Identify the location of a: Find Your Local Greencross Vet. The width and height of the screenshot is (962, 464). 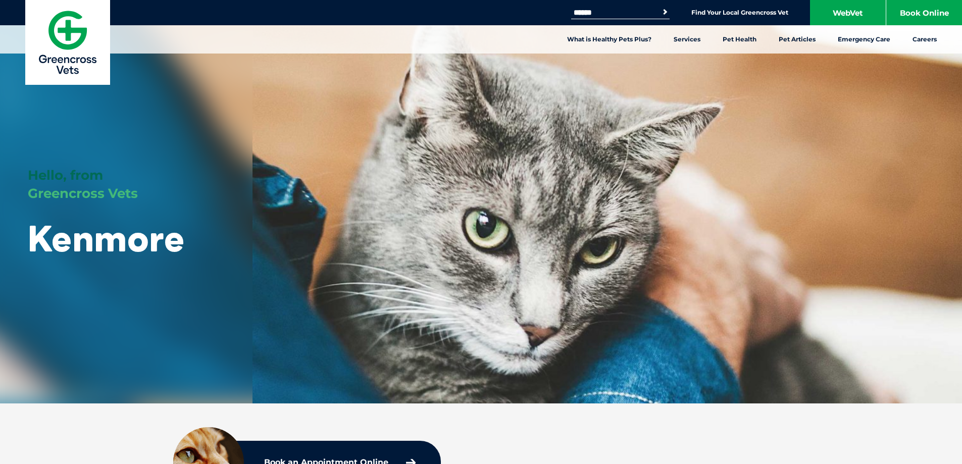
(740, 13).